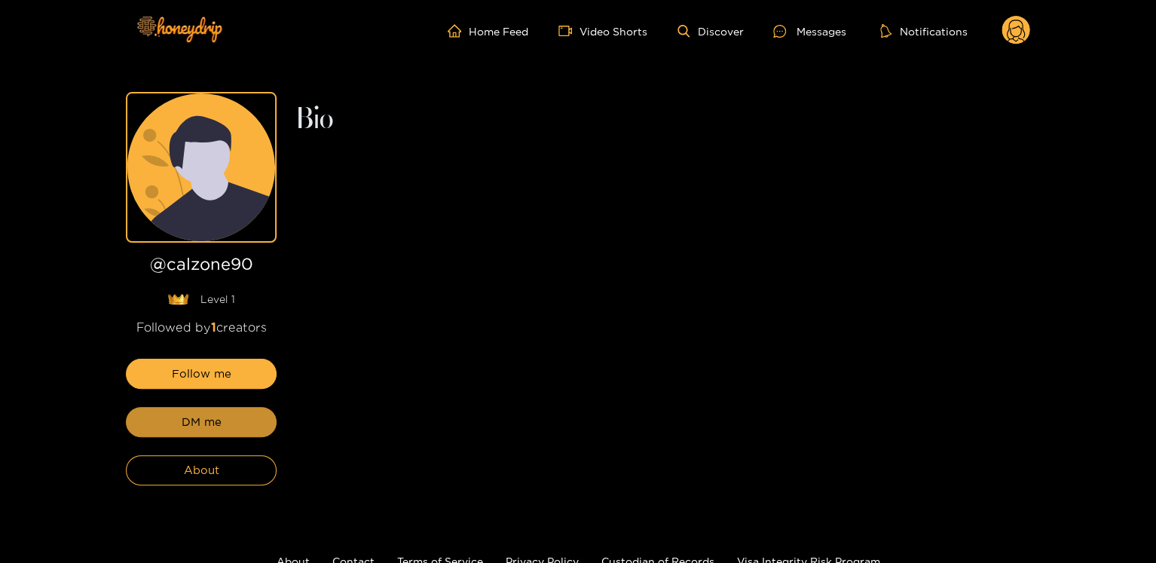 The width and height of the screenshot is (1156, 563). What do you see at coordinates (201, 422) in the screenshot?
I see `button: DM me` at bounding box center [201, 422].